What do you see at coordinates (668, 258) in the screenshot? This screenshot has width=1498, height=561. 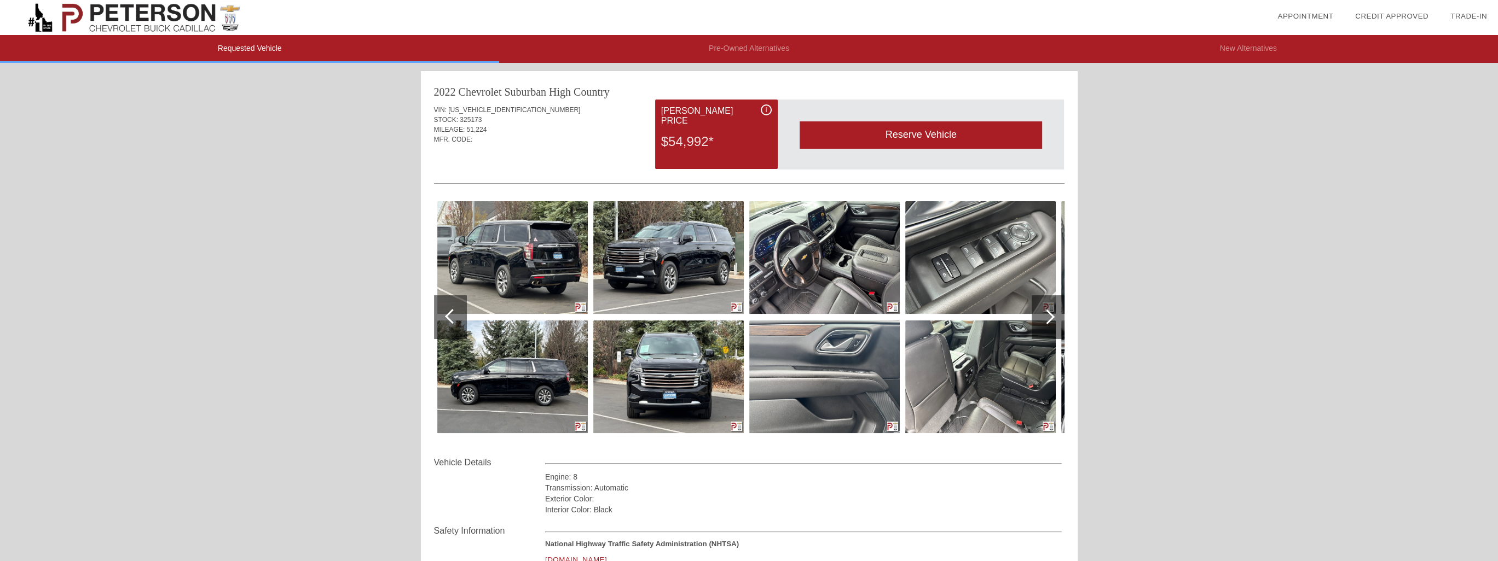 I see `img: 5a6729292c9b087a2860fd39fefa3e86x.jpg` at bounding box center [668, 258].